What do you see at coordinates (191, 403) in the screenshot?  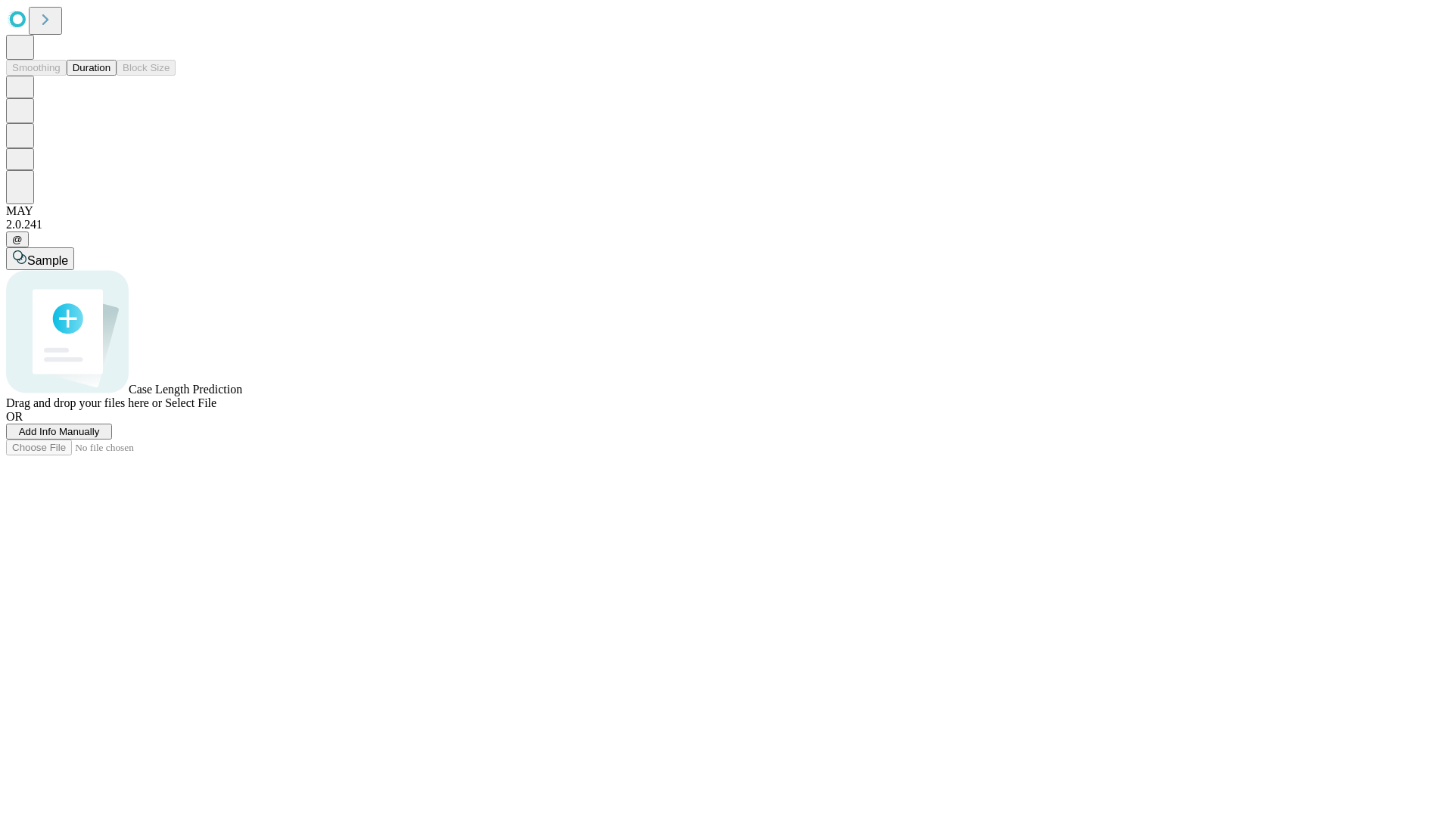 I see `span: Select File` at bounding box center [191, 403].